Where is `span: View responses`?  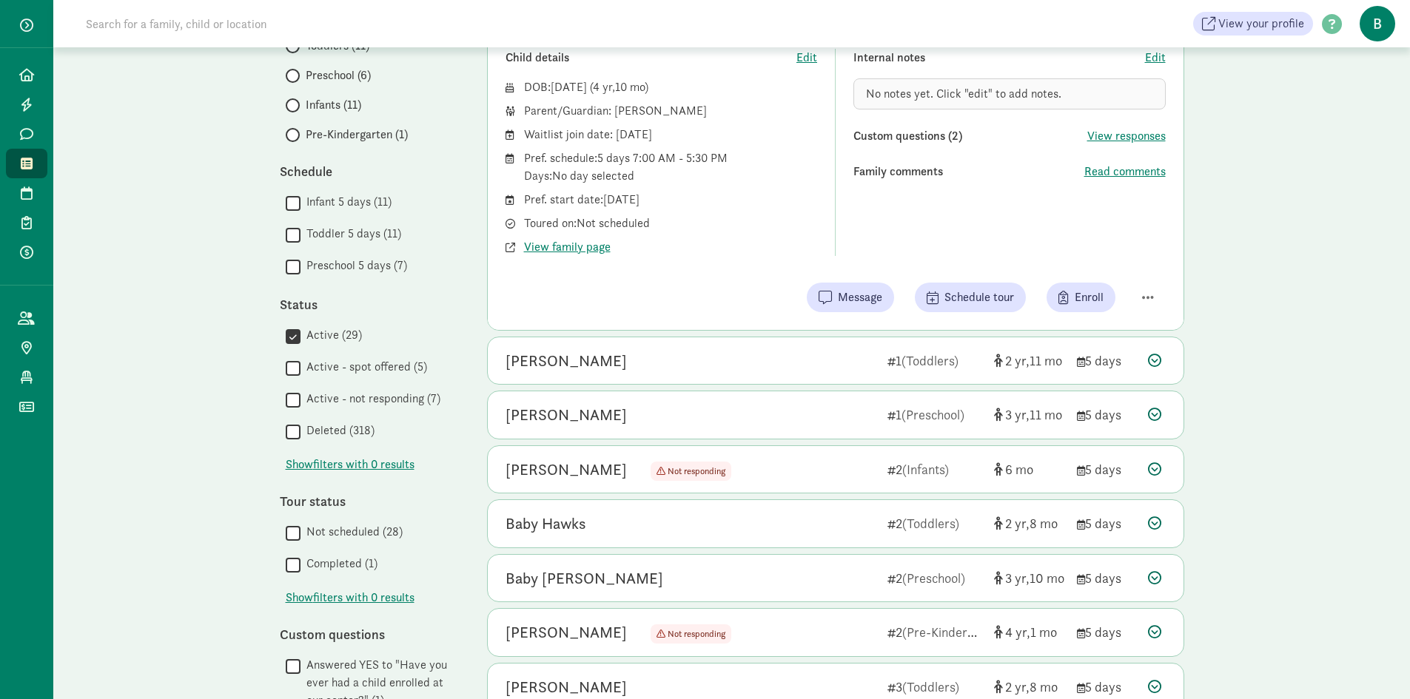
span: View responses is located at coordinates (1126, 136).